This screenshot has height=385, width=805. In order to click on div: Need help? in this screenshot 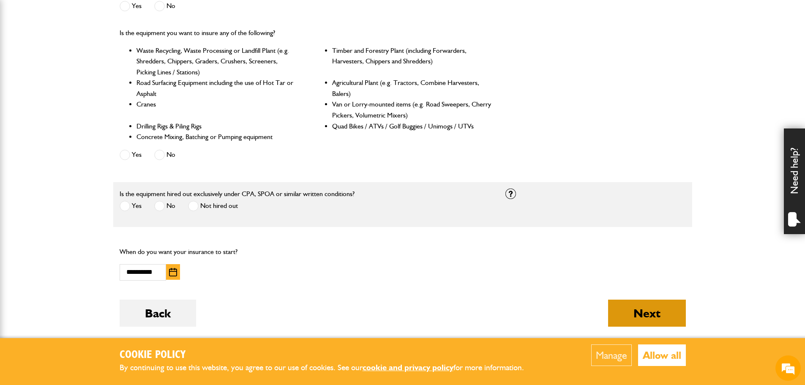, I will do `click(795, 181)`.